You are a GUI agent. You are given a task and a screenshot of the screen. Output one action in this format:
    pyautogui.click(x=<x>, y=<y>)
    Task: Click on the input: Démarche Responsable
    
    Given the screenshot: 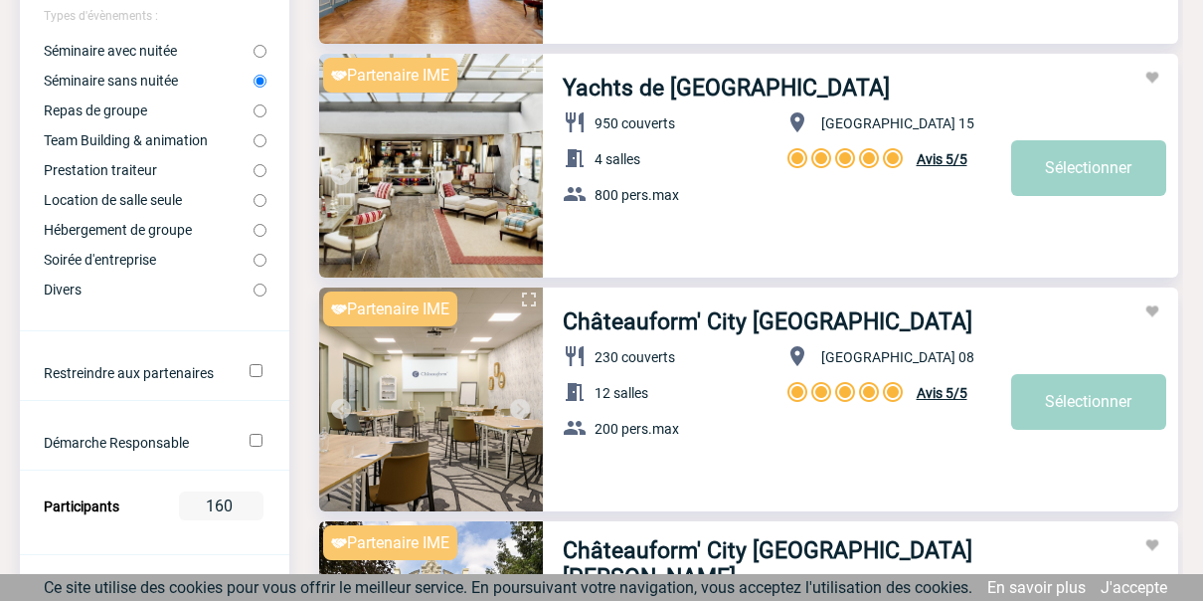 What is the action you would take?
    pyautogui.click(x=256, y=439)
    